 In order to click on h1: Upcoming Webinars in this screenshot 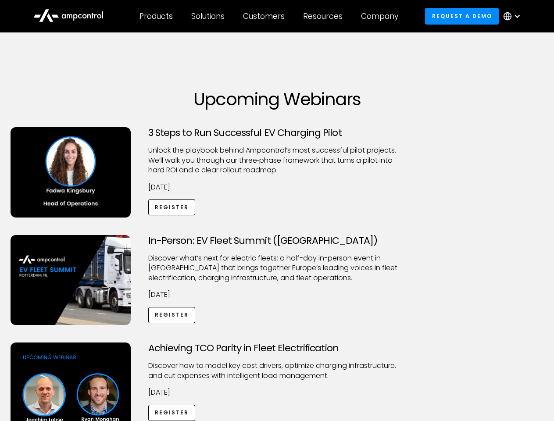, I will do `click(277, 99)`.